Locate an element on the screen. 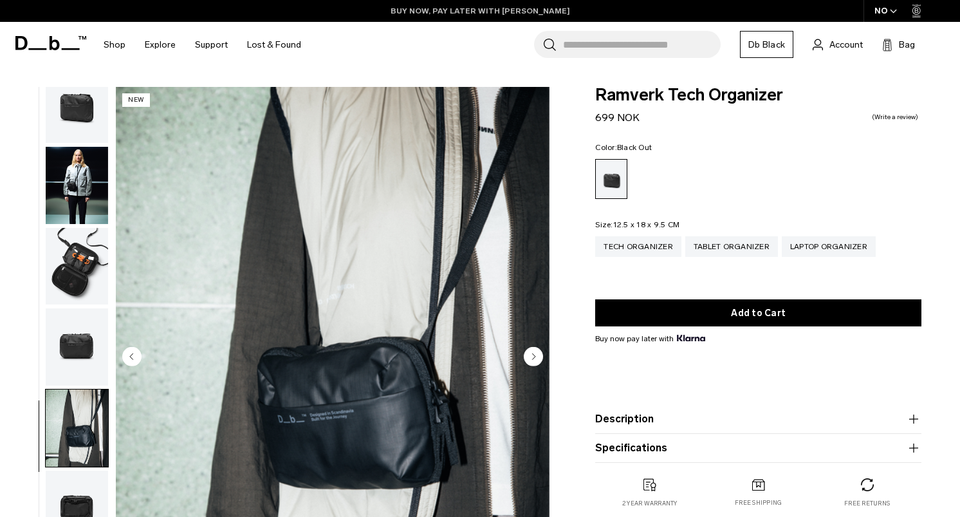 The width and height of the screenshot is (960, 517). button: Bag is located at coordinates (898, 44).